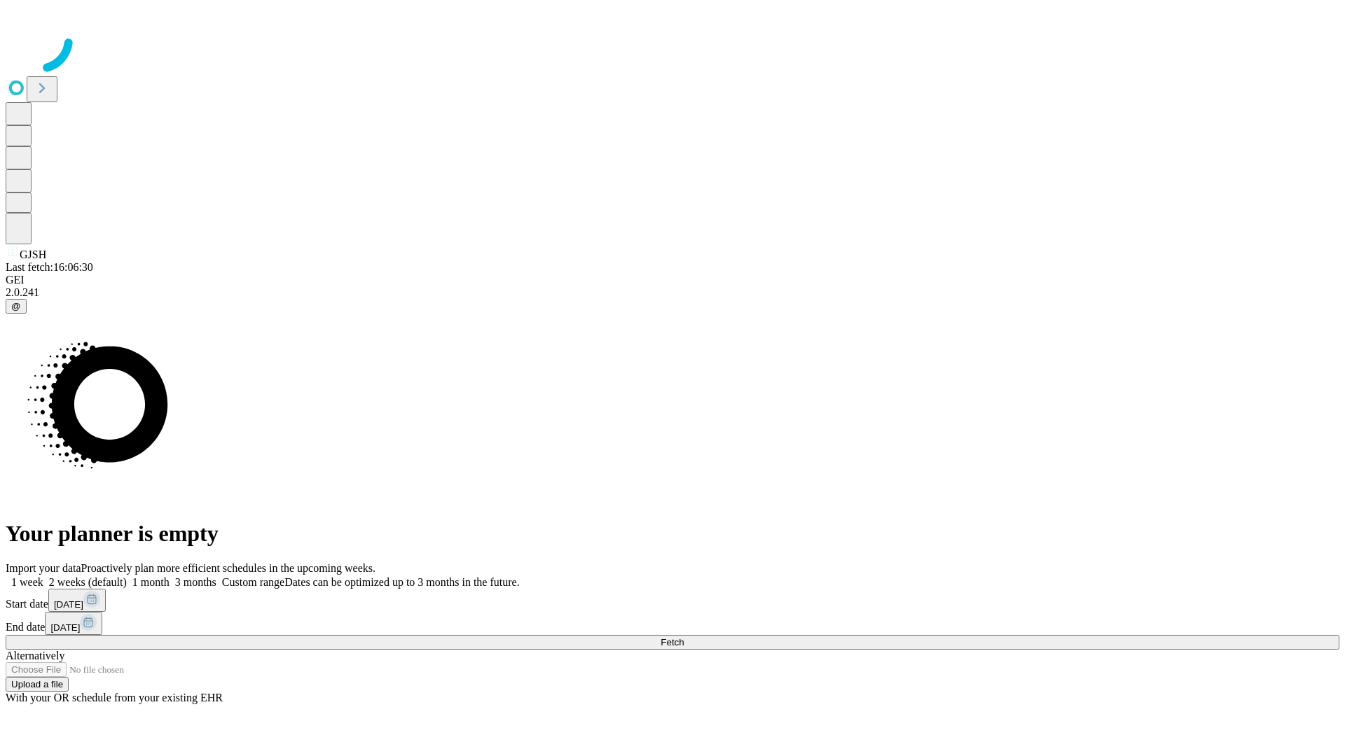 The image size is (1345, 756). I want to click on span: GJSH, so click(33, 254).